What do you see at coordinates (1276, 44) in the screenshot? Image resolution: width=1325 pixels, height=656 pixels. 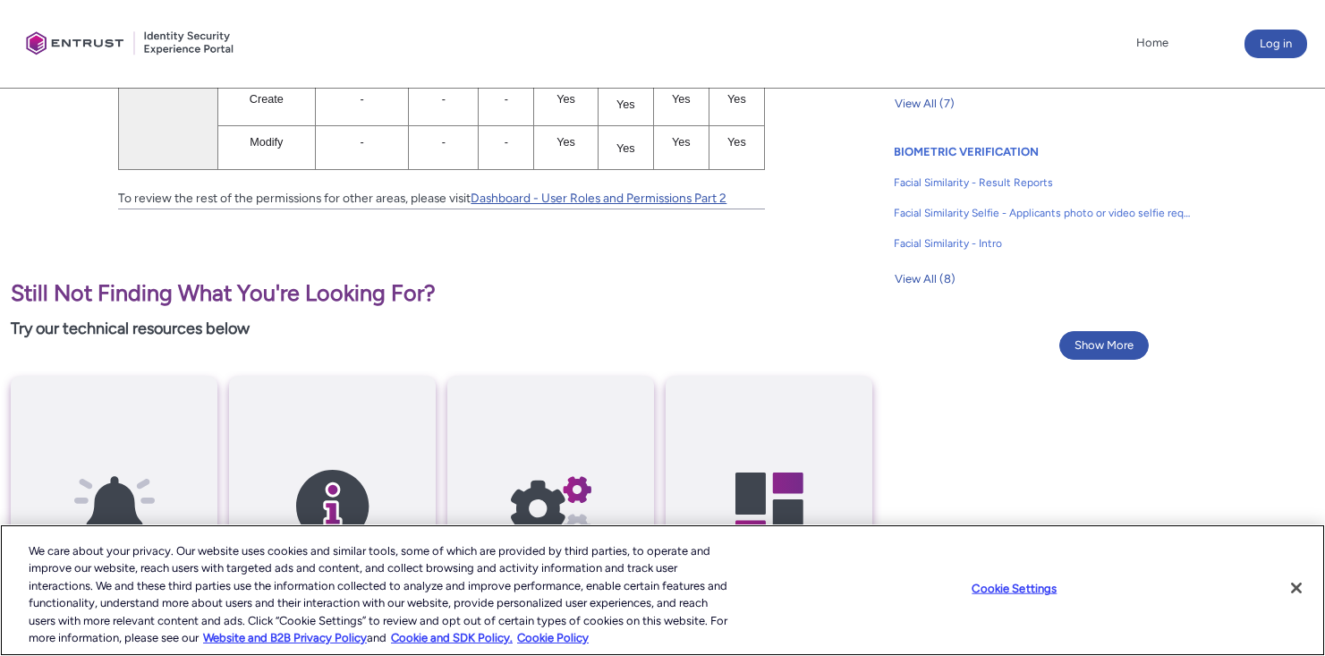 I see `button: Log in` at bounding box center [1276, 44].